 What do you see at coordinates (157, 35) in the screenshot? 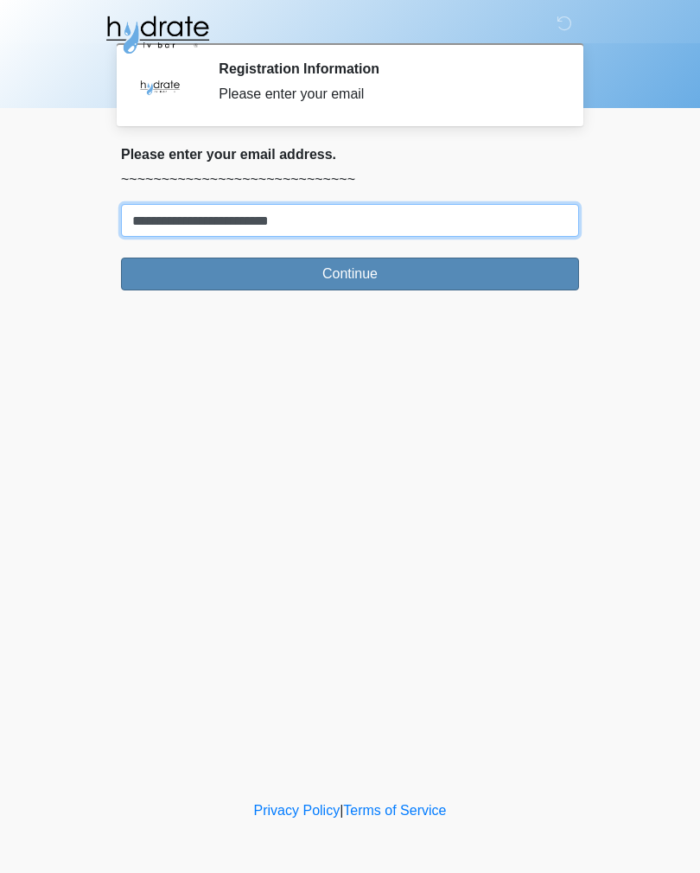
I see `img: Hydrate IV Bar - Fort Collins Logo` at bounding box center [157, 35].